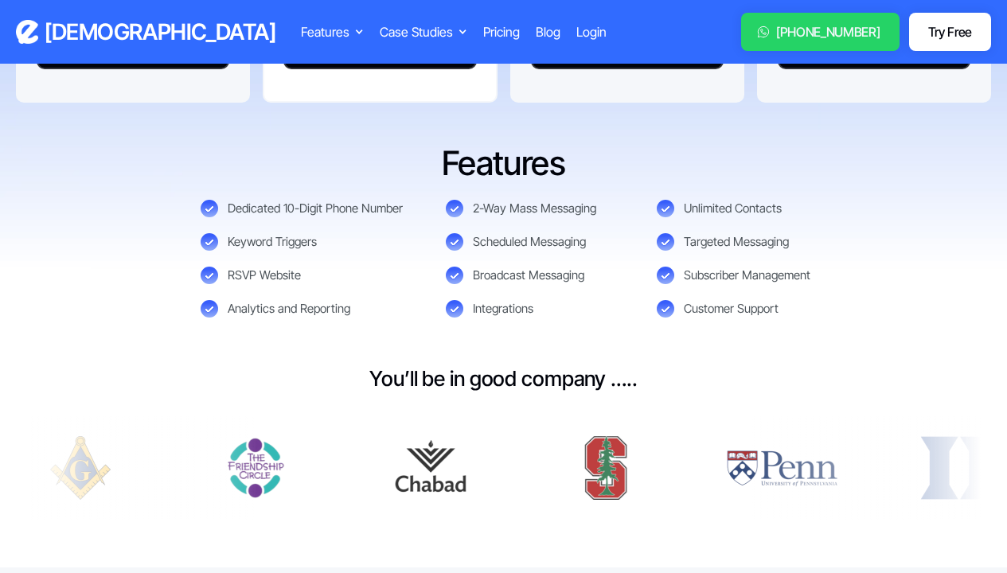 This screenshot has height=573, width=1007. What do you see at coordinates (289, 309) in the screenshot?
I see `div: Analytics and Reporting` at bounding box center [289, 309].